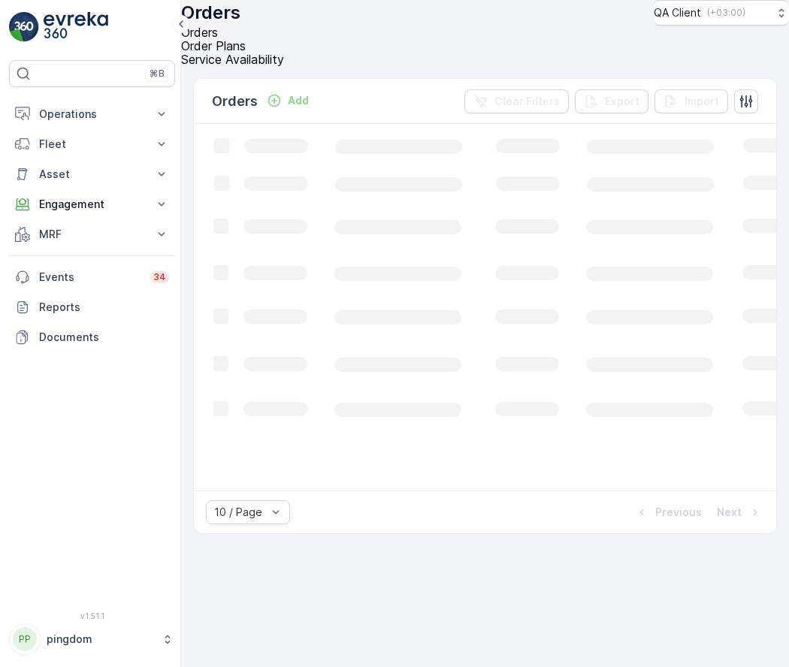  I want to click on p: Asset, so click(92, 174).